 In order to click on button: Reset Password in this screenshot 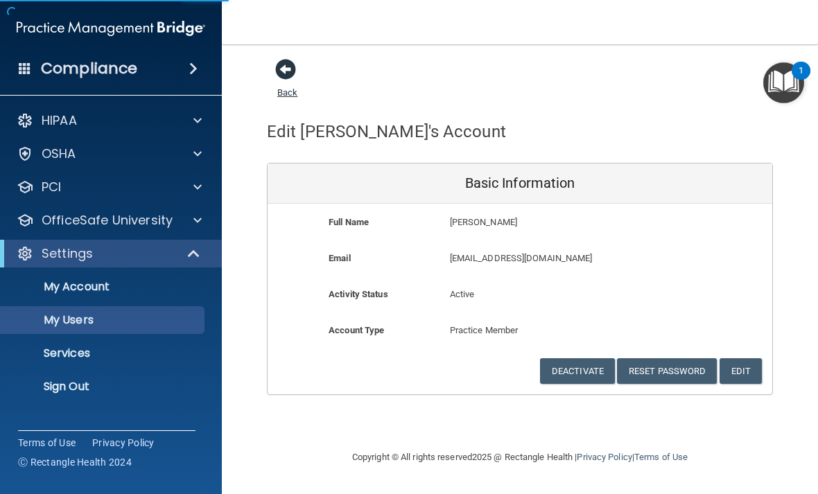, I will do `click(667, 371)`.